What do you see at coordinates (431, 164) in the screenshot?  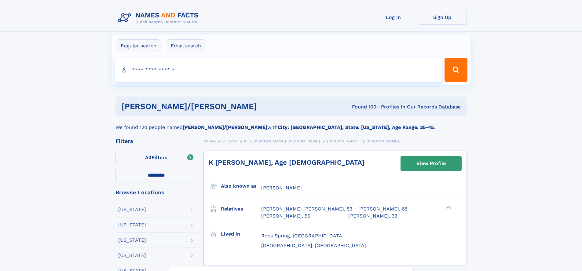 I see `div: View Profile` at bounding box center [431, 164].